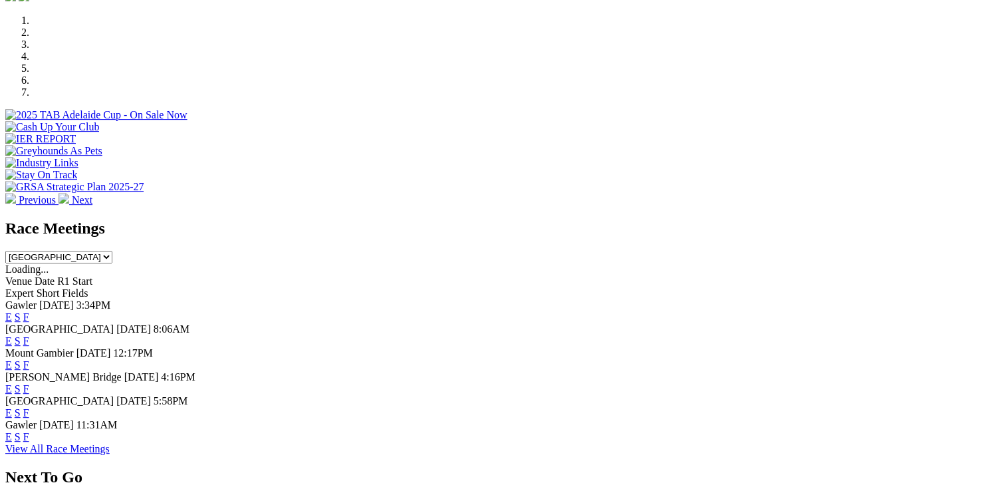 The image size is (1006, 491). I want to click on img: chevron-right-pager-white.svg, so click(64, 198).